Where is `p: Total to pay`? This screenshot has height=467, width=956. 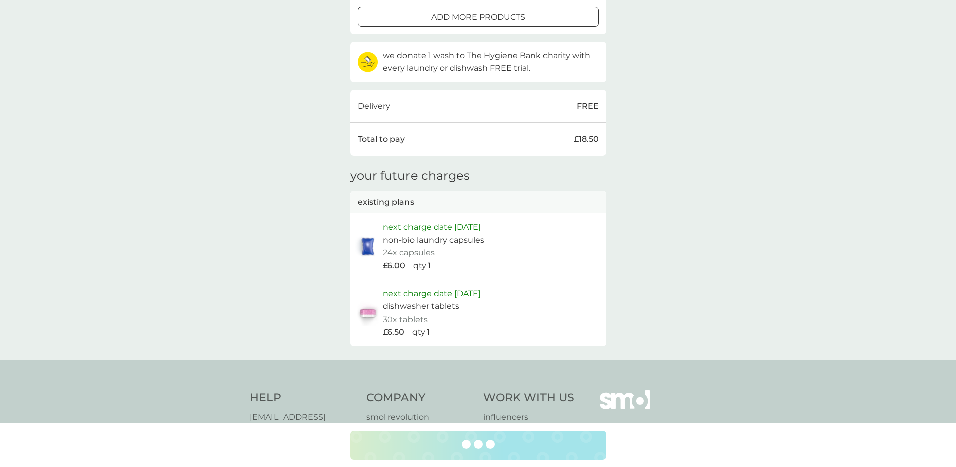 p: Total to pay is located at coordinates (382, 140).